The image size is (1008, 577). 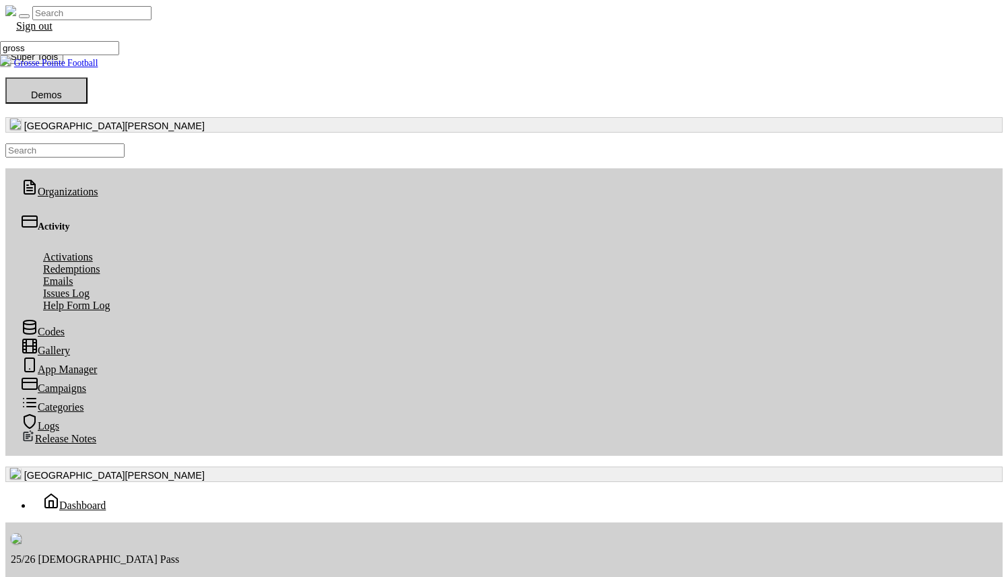 I want to click on img: placeholder-img.jpg, so click(x=504, y=539).